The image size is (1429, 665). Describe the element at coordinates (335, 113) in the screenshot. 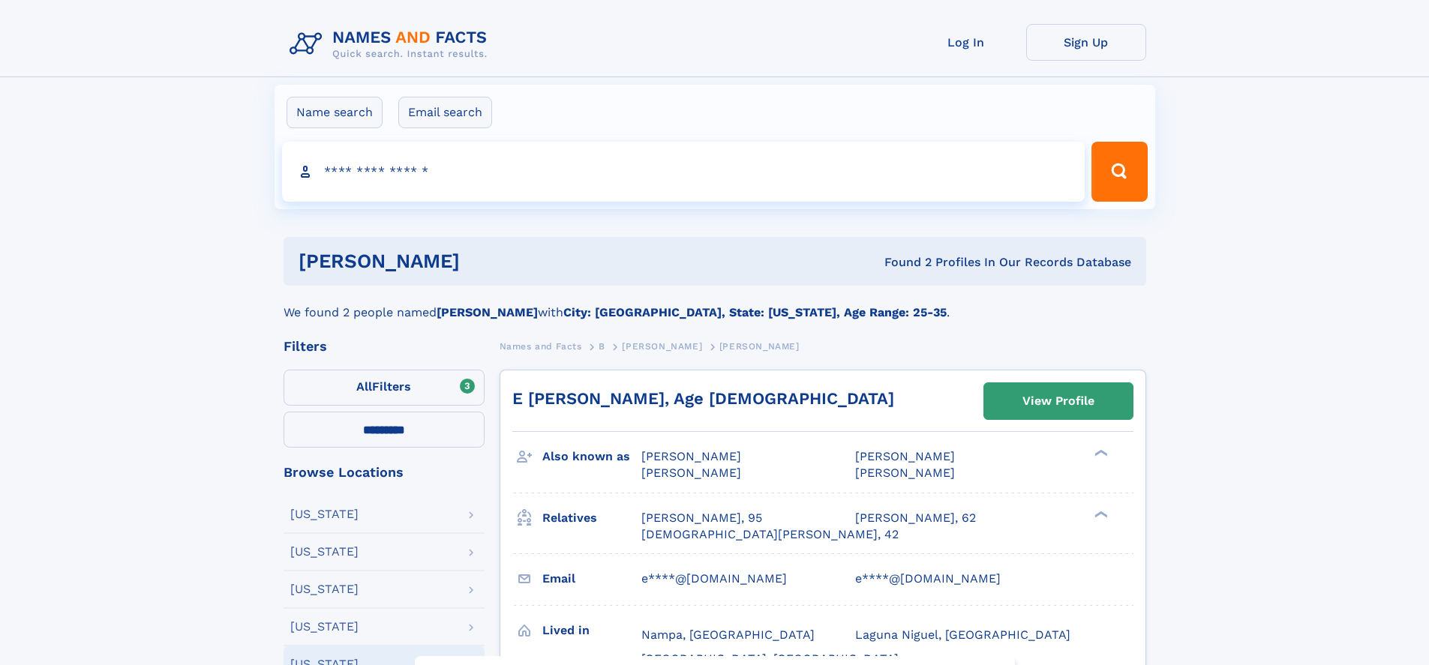

I see `label: Name search` at that location.